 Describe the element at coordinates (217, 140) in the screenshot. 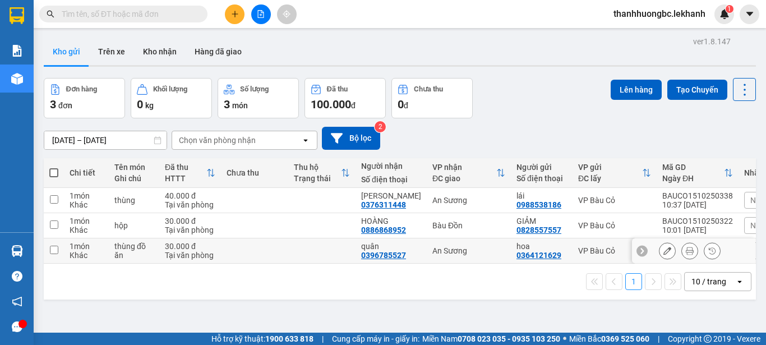

I see `div: Chọn văn phòng nhận` at that location.